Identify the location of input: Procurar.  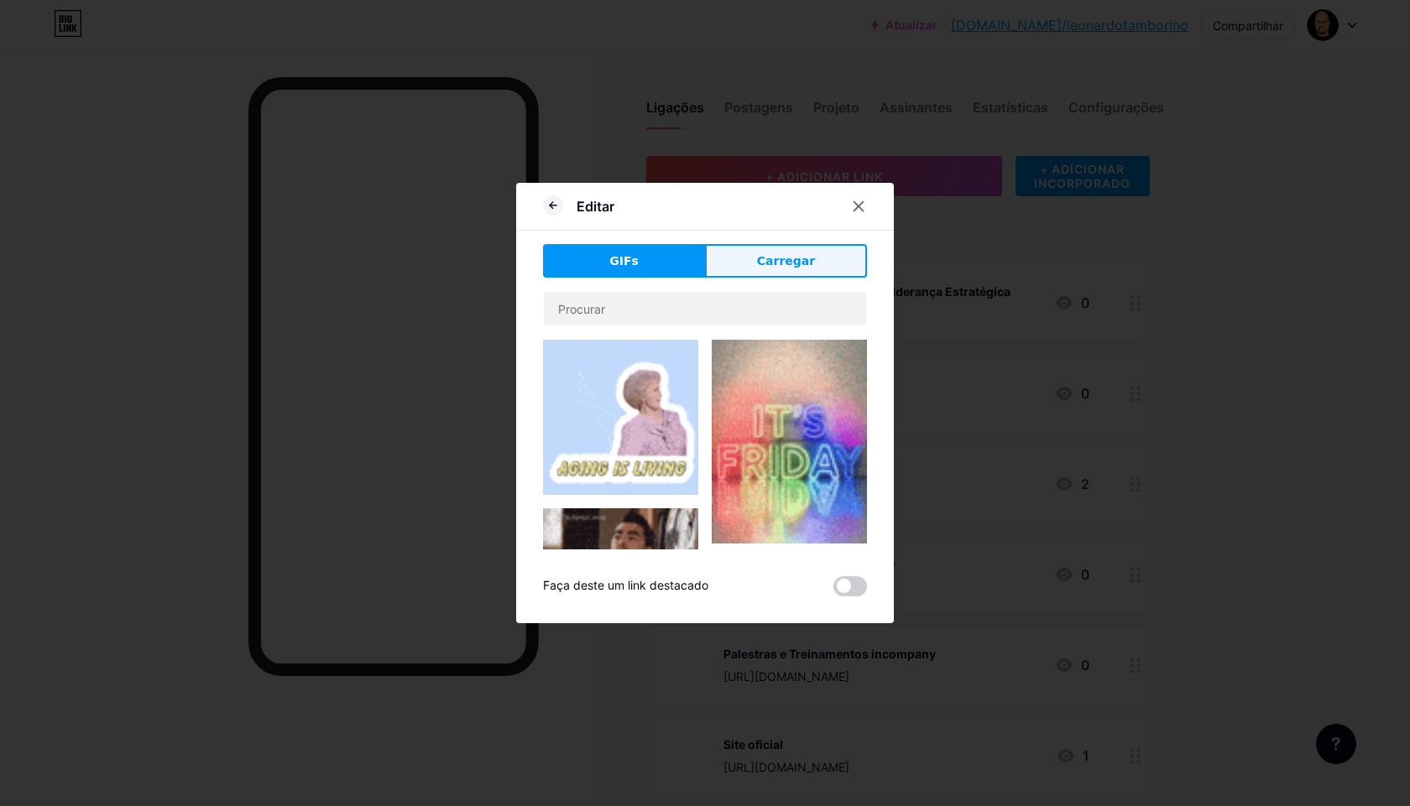
(705, 309).